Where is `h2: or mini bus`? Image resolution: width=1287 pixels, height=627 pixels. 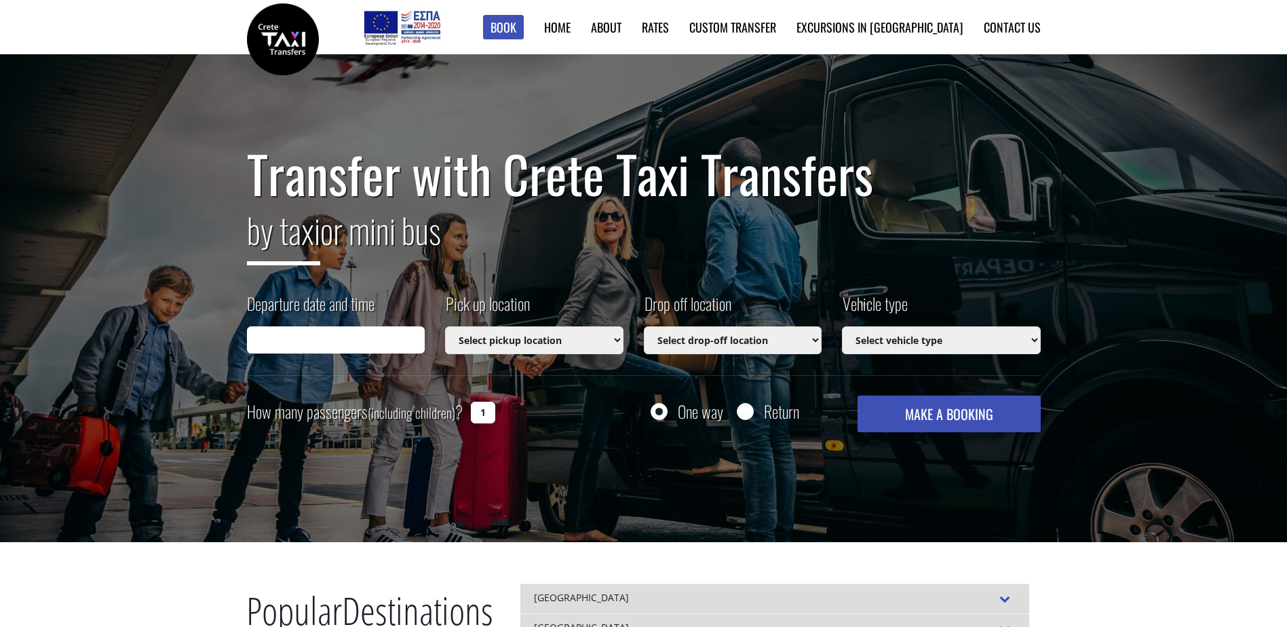 h2: or mini bus is located at coordinates (644, 239).